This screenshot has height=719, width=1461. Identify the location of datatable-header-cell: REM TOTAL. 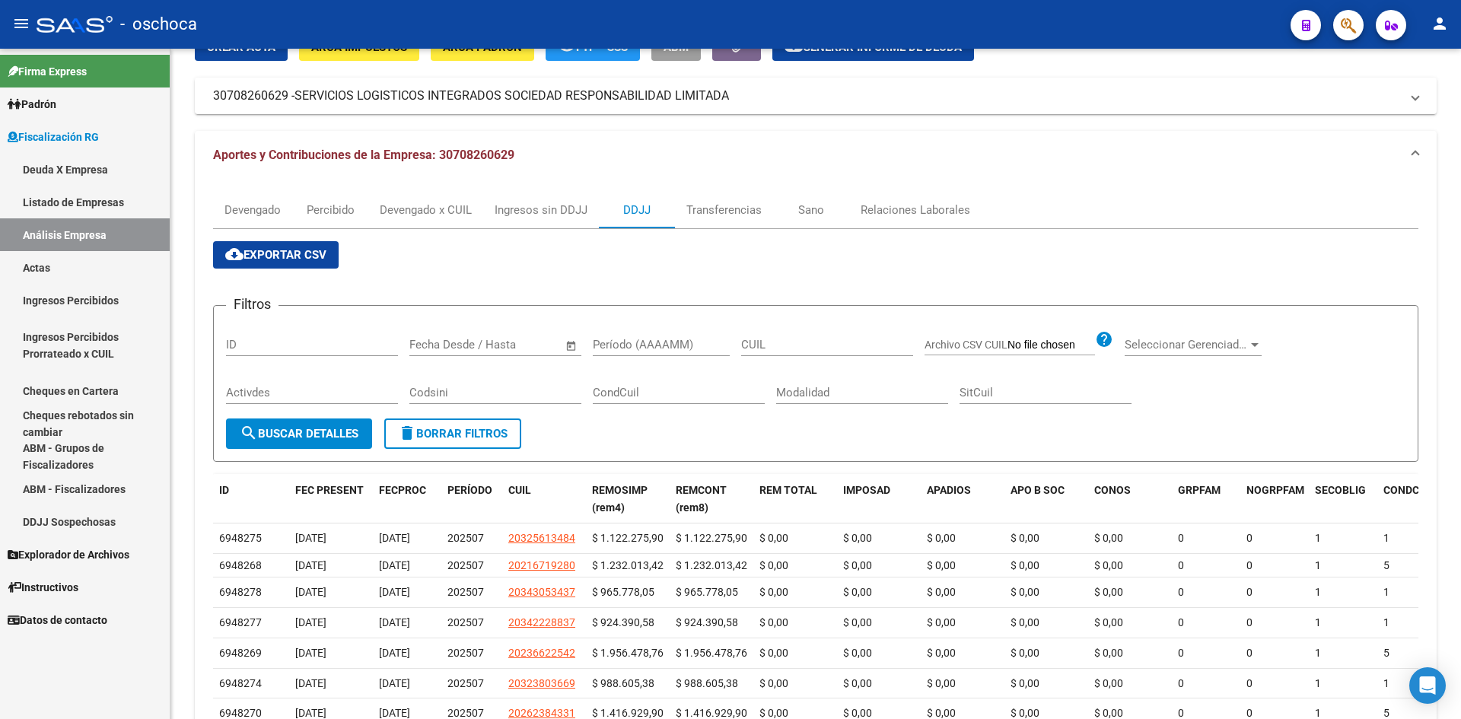
(795, 499).